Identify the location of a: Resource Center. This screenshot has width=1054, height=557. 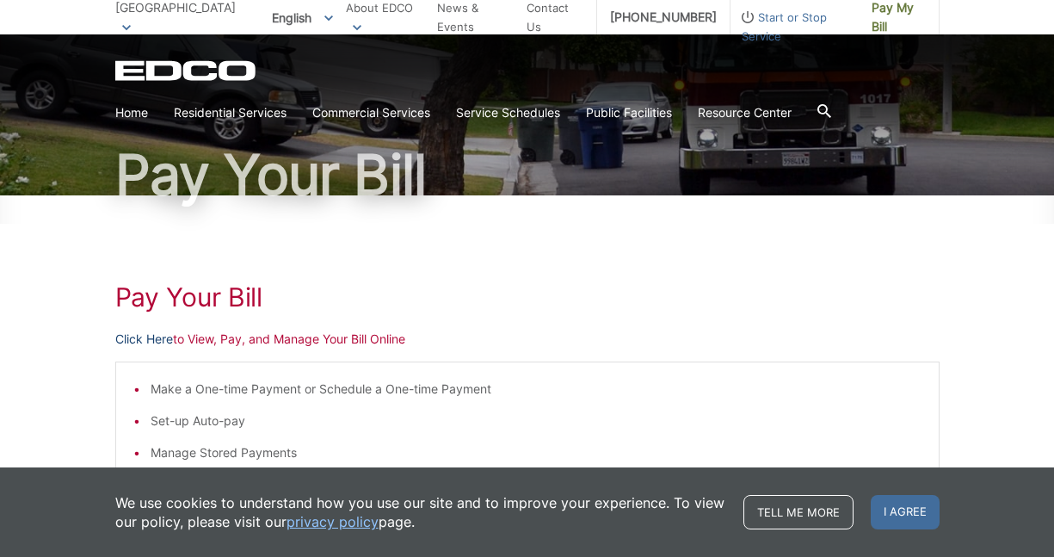
(745, 113).